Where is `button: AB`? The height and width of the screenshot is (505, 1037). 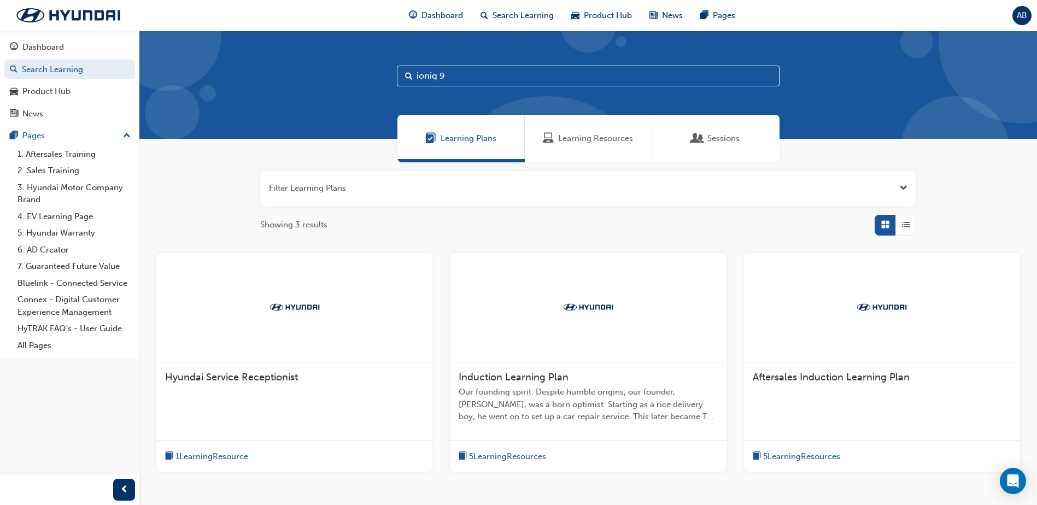
button: AB is located at coordinates (1022, 15).